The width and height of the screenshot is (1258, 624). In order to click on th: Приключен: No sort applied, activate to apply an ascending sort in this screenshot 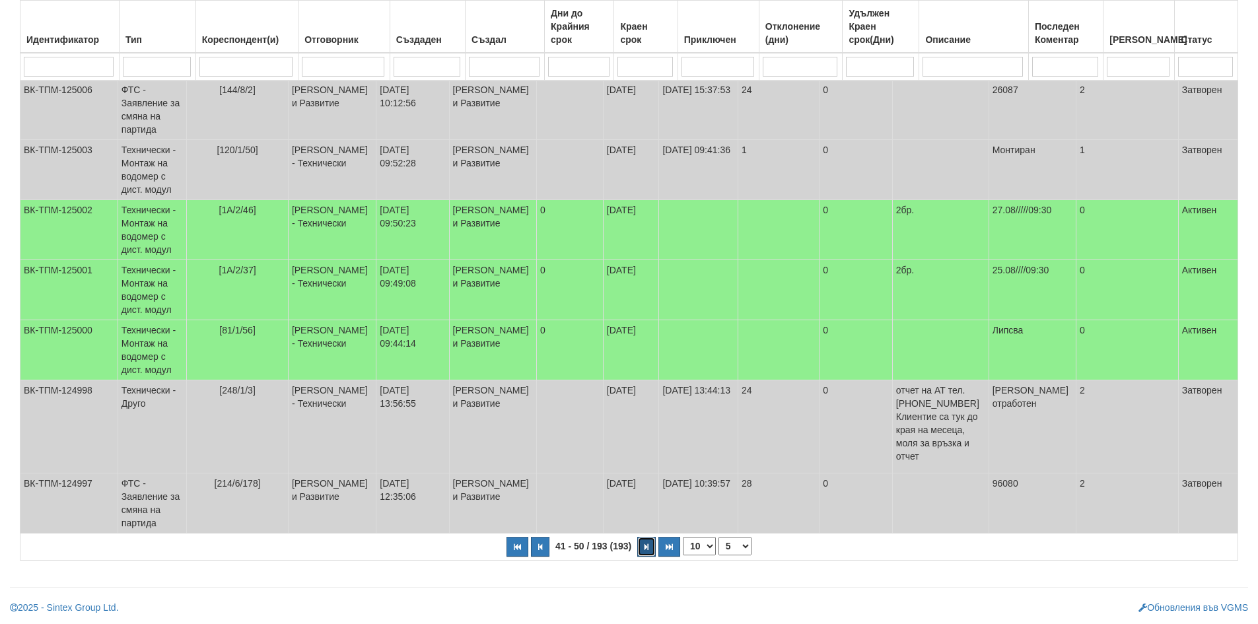, I will do `click(718, 27)`.